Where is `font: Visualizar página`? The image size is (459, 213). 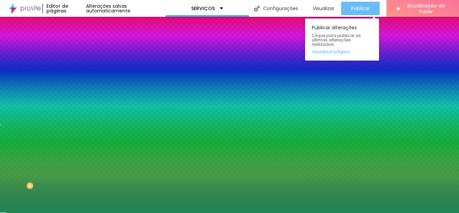 font: Visualizar página is located at coordinates (331, 51).